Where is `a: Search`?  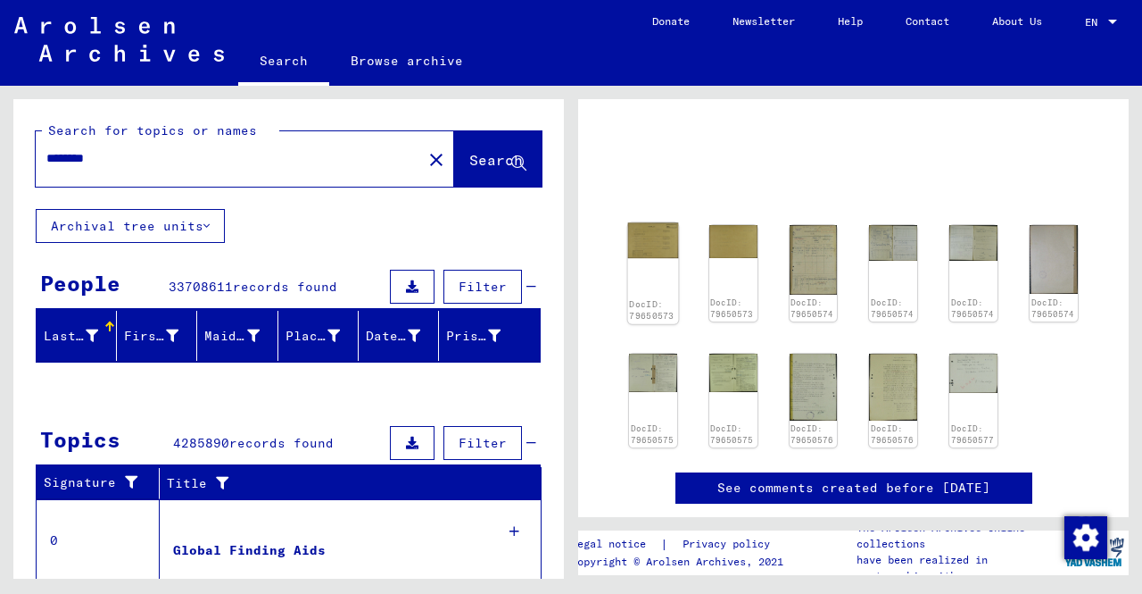 a: Search is located at coordinates (284, 62).